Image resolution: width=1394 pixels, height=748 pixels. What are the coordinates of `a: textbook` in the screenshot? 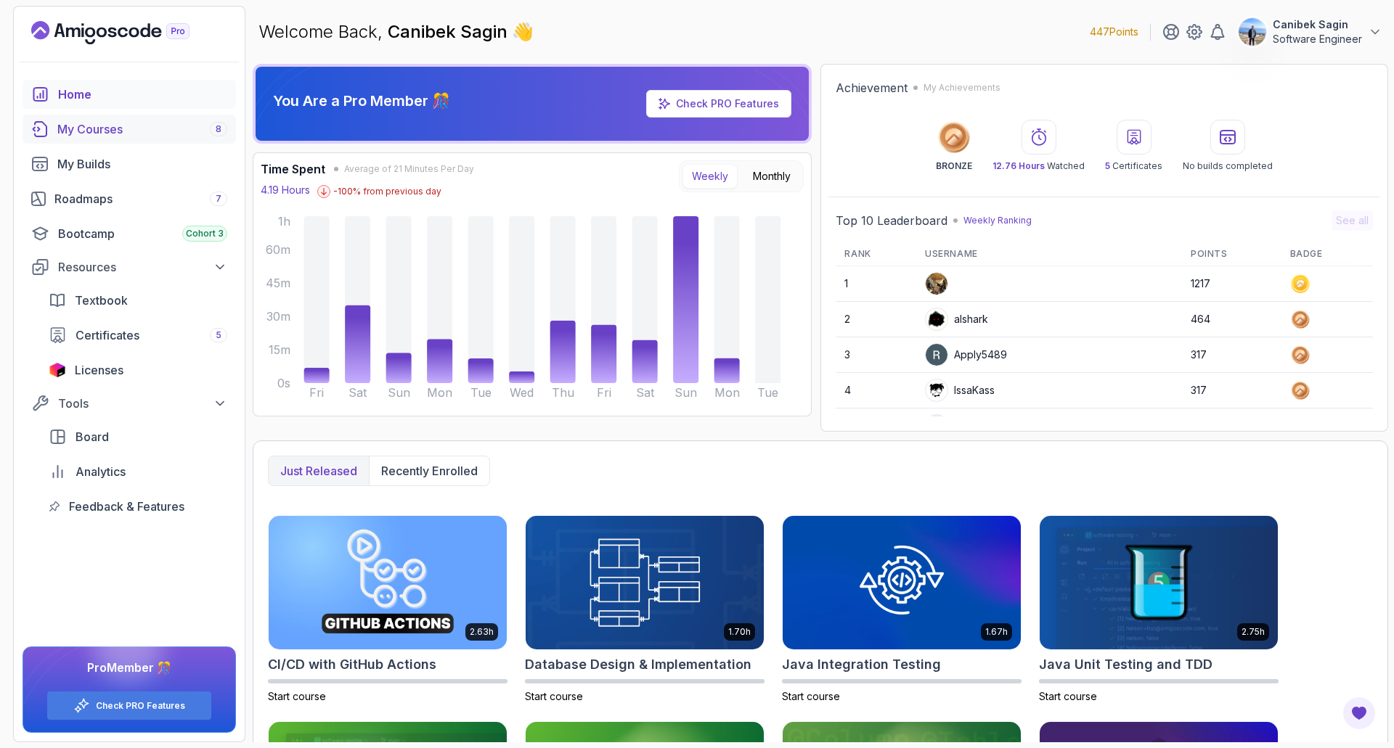 It's located at (138, 300).